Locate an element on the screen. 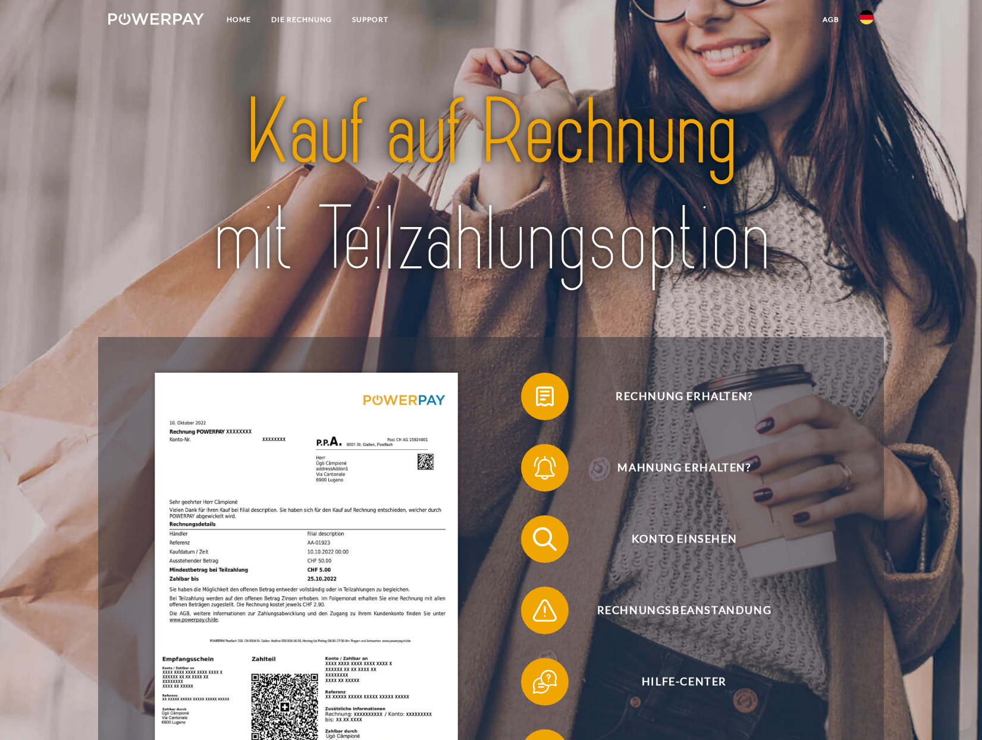 This screenshot has height=740, width=982. button: Hilfe-Center is located at coordinates (675, 682).